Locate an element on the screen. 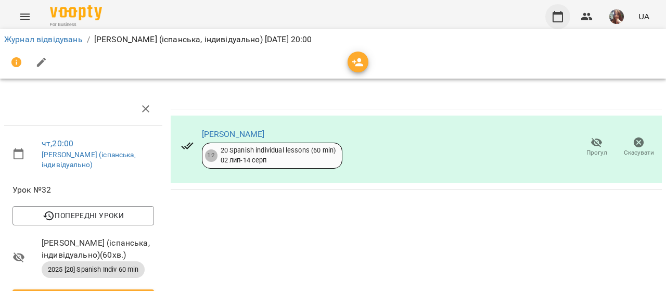  span: 2025 [20] Spanish Indiv 60 min is located at coordinates (93, 270).